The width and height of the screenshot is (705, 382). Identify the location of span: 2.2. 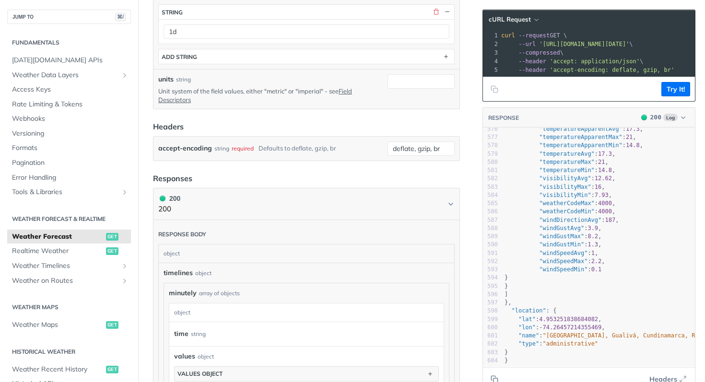
(597, 261).